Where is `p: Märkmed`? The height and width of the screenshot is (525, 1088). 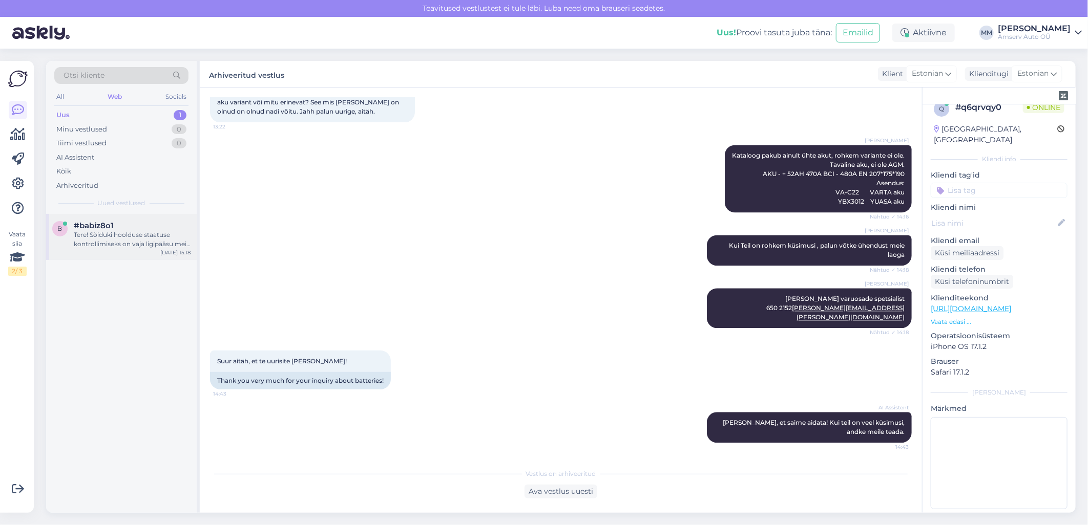
p: Märkmed is located at coordinates (999, 409).